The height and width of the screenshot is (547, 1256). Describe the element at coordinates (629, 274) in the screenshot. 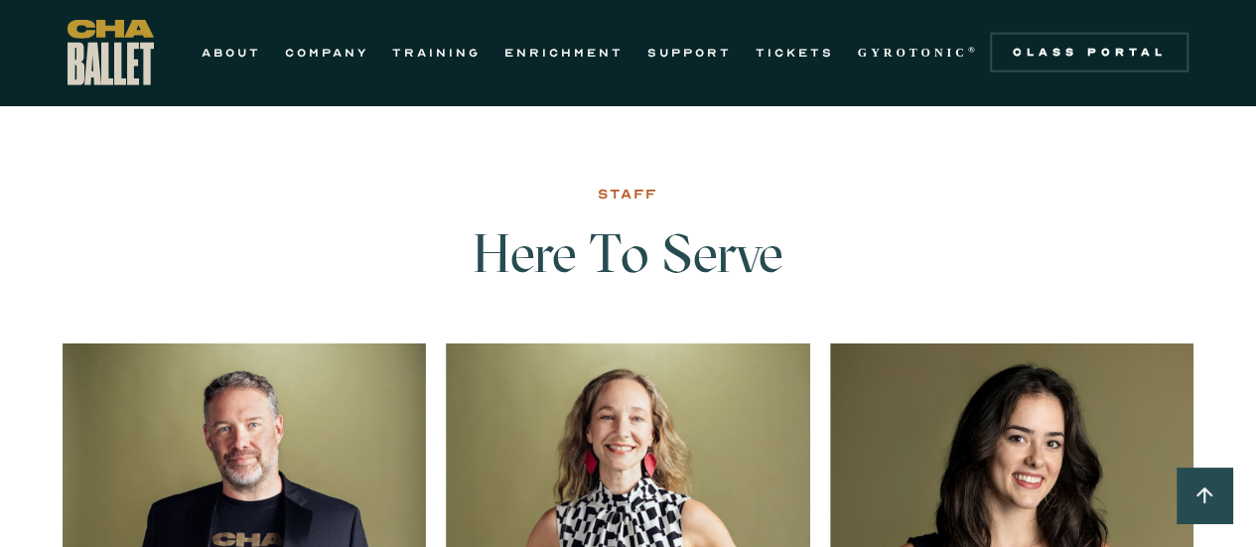

I see `h3: Here To Serve` at that location.